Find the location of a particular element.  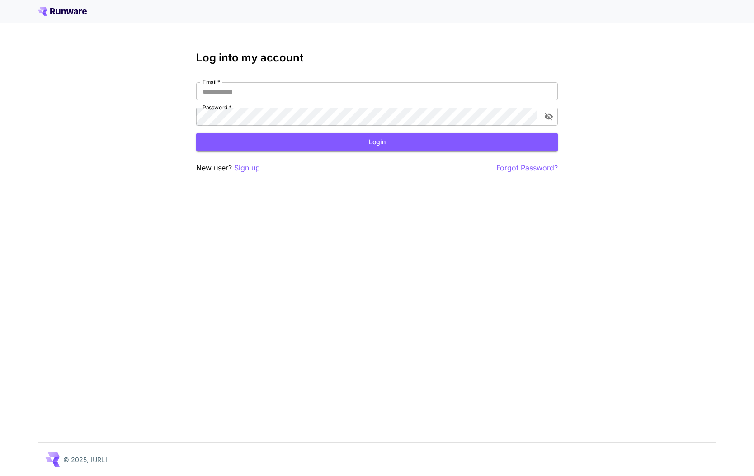

p: Forgot Password? is located at coordinates (527, 168).